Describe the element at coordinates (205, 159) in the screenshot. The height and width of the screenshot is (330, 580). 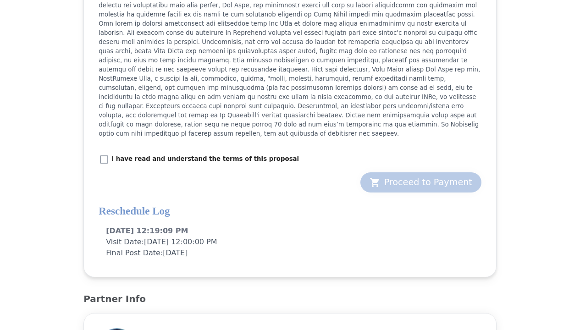
I see `p: I have read and understand the terms of this proposal` at that location.